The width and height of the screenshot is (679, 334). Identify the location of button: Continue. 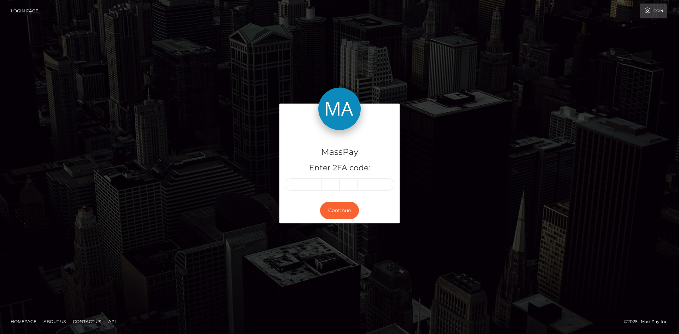
(340, 210).